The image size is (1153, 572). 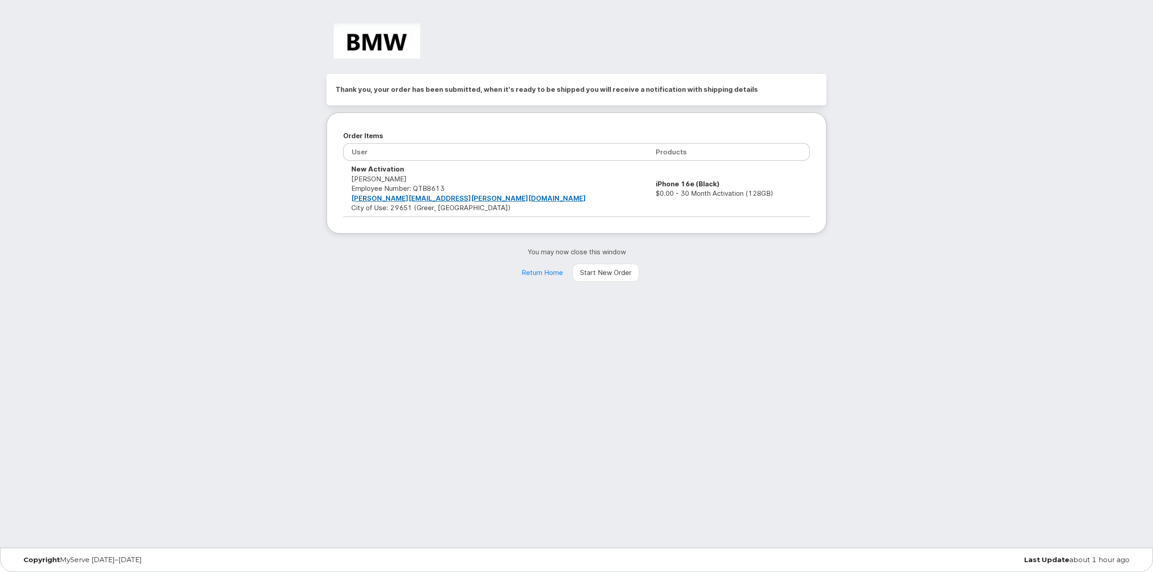 I want to click on strong: Last Update, so click(x=1047, y=560).